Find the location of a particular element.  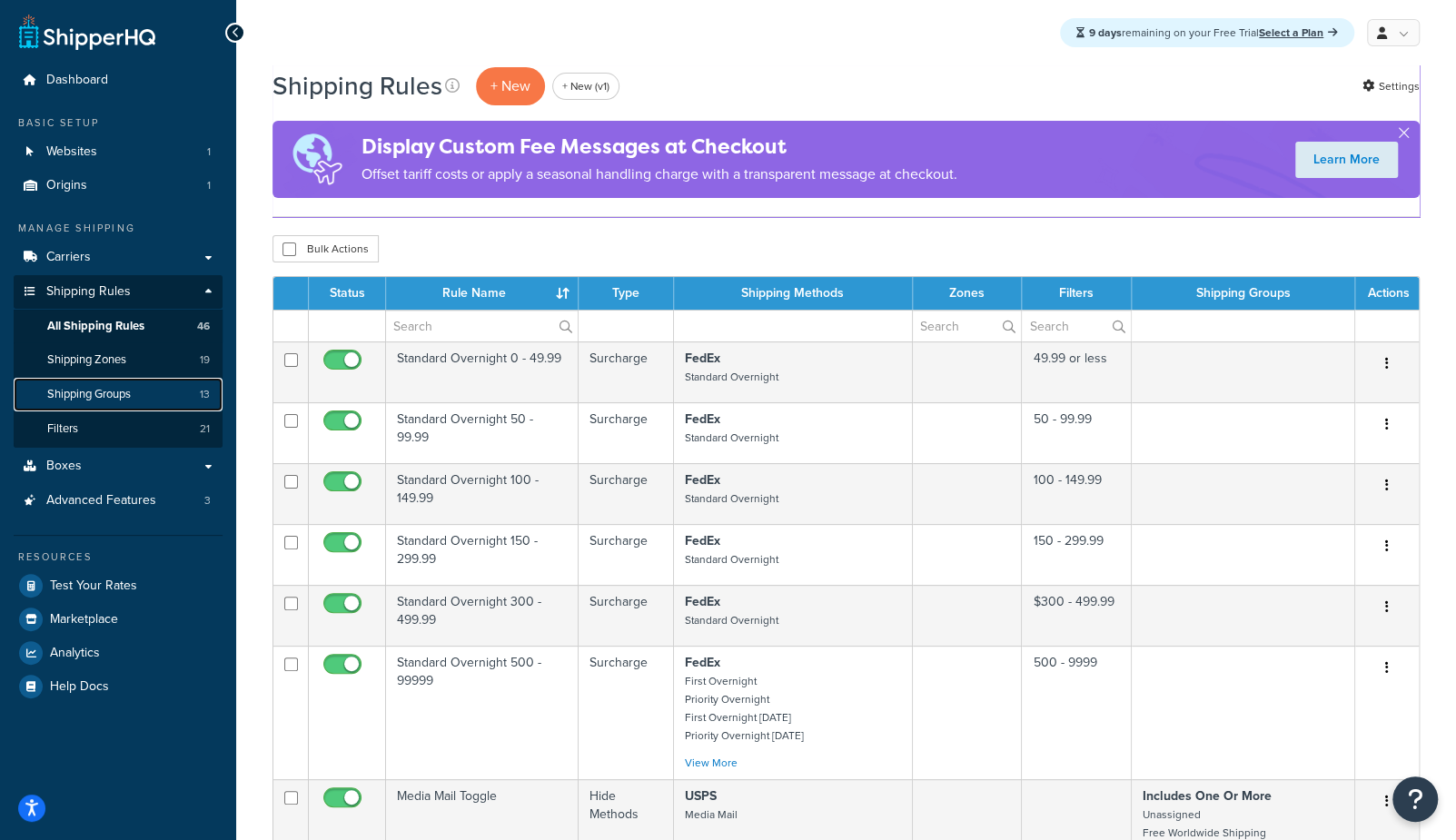

li: Websites is located at coordinates (118, 151).